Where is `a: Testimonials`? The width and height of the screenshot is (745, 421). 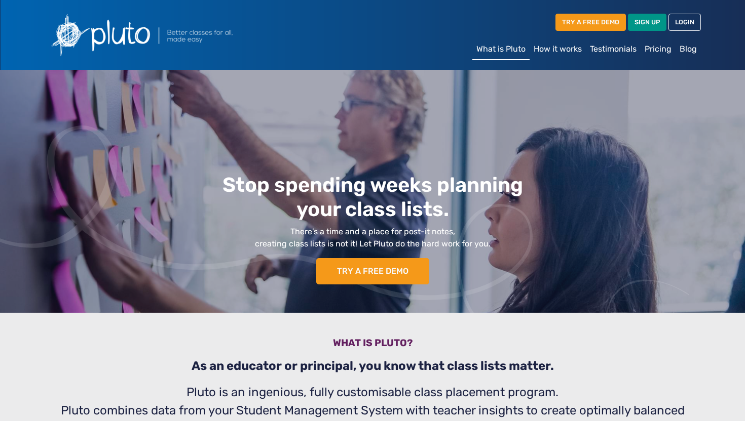
a: Testimonials is located at coordinates (613, 49).